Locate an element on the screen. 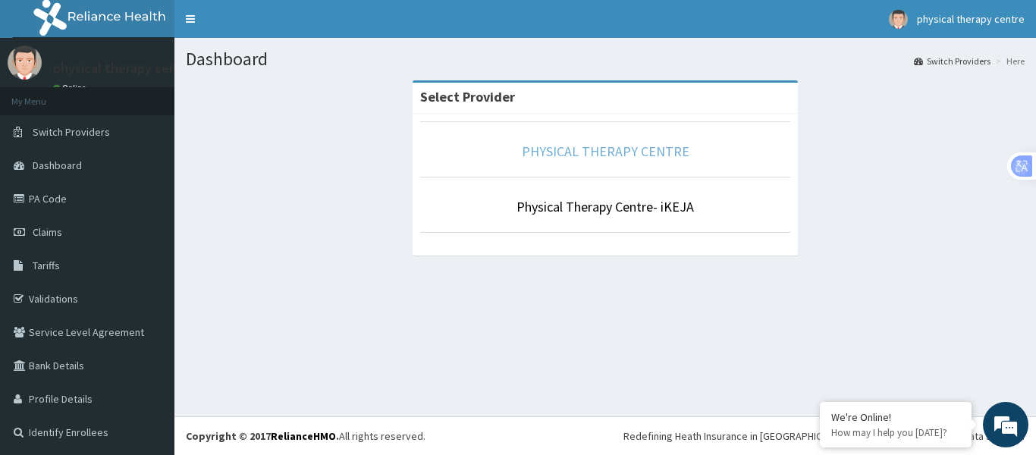 The image size is (1036, 455). span: physical therapy centre is located at coordinates (971, 19).